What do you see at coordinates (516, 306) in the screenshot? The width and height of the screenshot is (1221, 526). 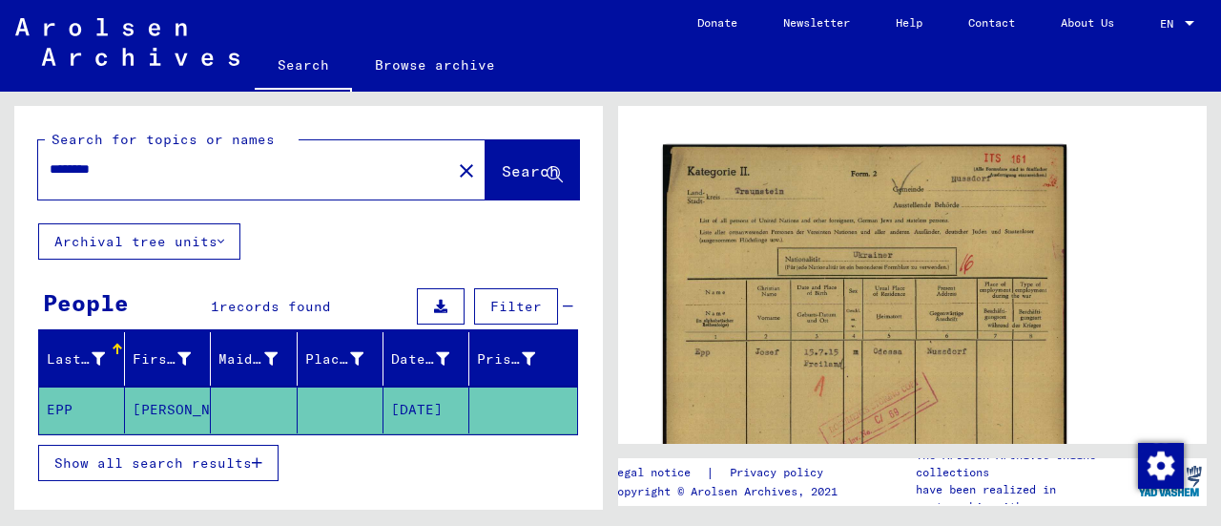 I see `span: Filter` at bounding box center [516, 306].